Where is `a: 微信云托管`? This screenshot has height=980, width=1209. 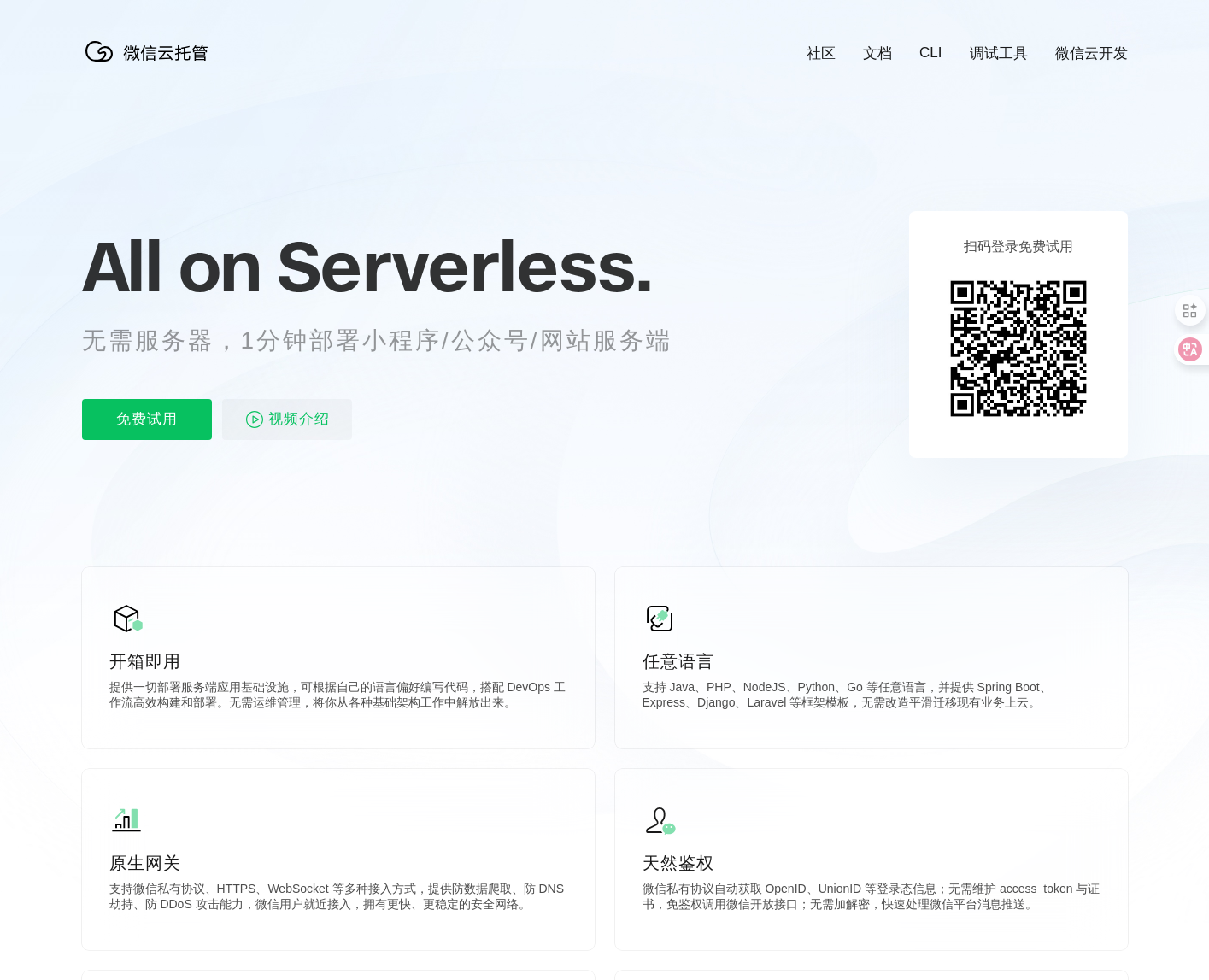
a: 微信云托管 is located at coordinates (151, 63).